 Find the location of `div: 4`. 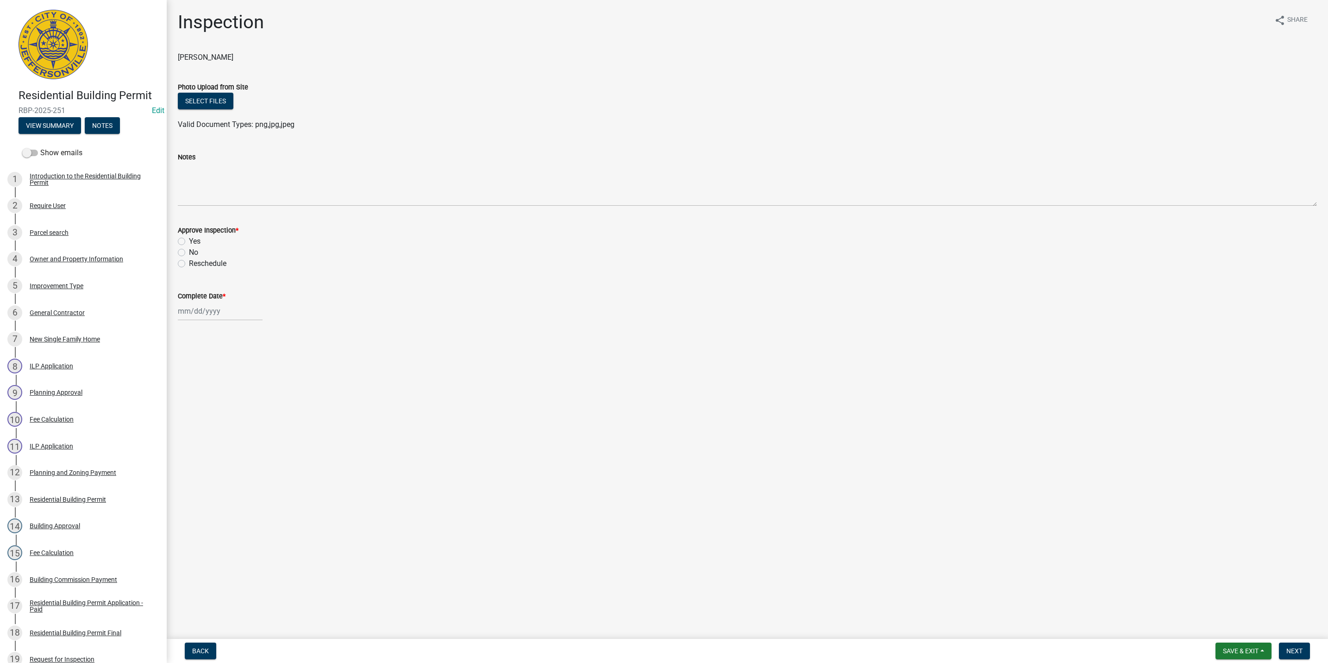

div: 4 is located at coordinates (15, 259).